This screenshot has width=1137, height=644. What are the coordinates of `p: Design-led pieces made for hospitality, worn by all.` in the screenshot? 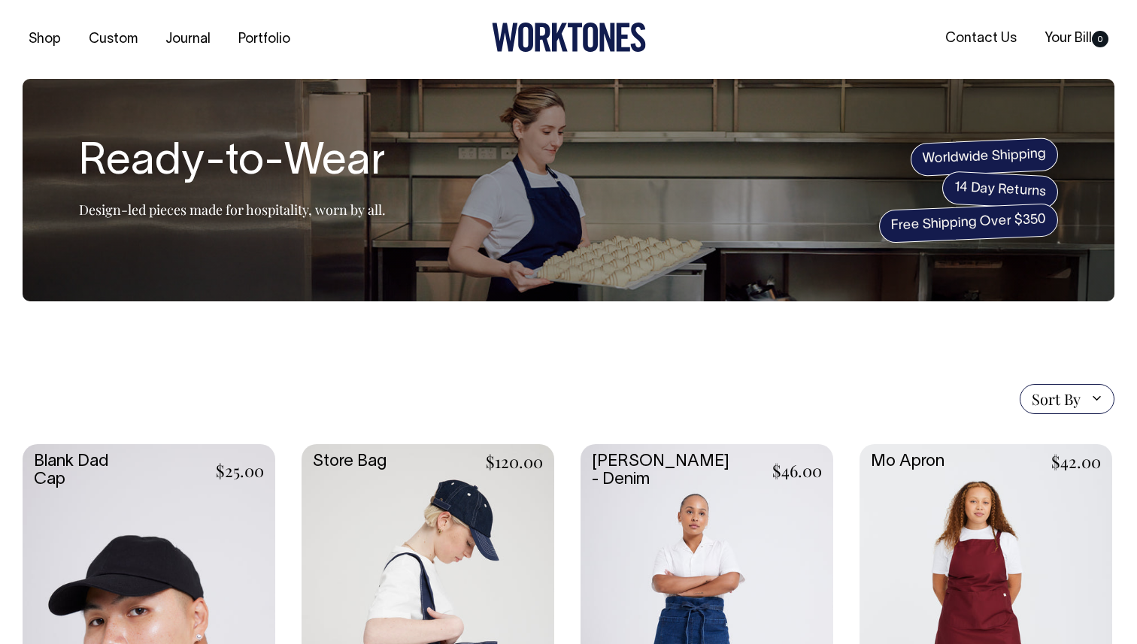 It's located at (232, 210).